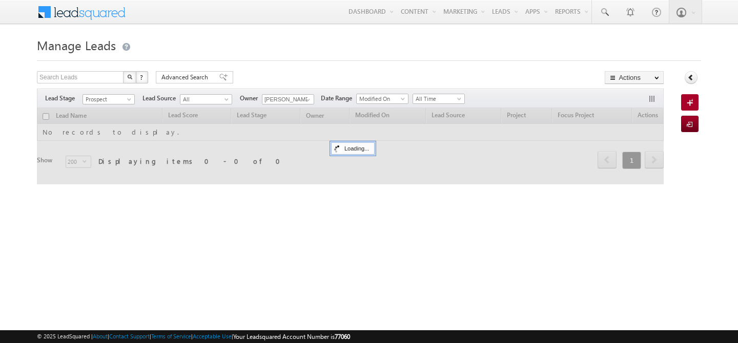  What do you see at coordinates (381, 99) in the screenshot?
I see `span: Modified On` at bounding box center [381, 99].